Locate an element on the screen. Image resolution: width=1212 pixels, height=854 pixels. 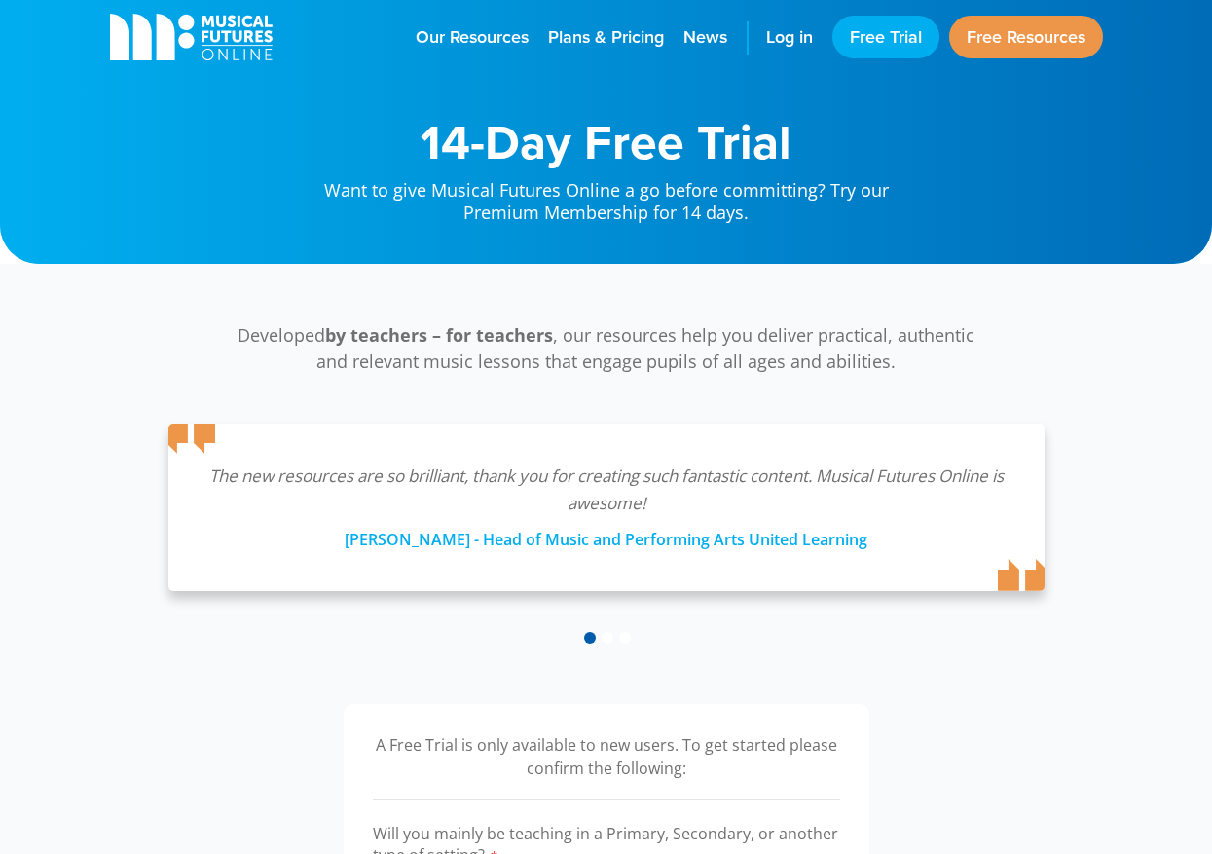
p: Want to give Musical Futures Online a go before committing? Try our Premium Membership for 14 days. is located at coordinates (607, 195).